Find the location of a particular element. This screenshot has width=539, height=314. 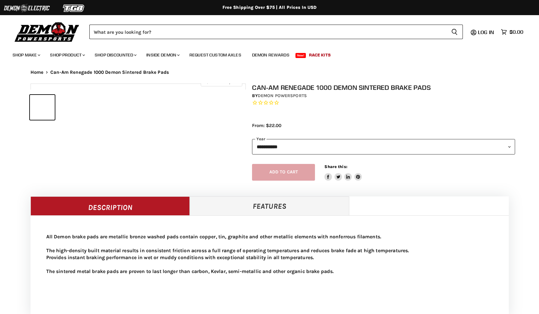

img: Demon Powersports is located at coordinates (47, 31).